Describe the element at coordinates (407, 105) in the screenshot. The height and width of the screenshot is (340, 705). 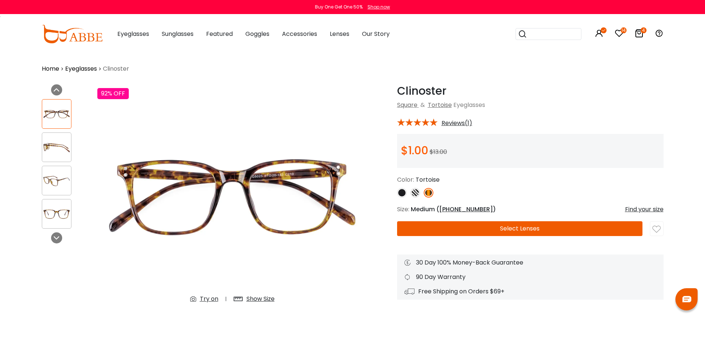
I see `a: Square` at that location.